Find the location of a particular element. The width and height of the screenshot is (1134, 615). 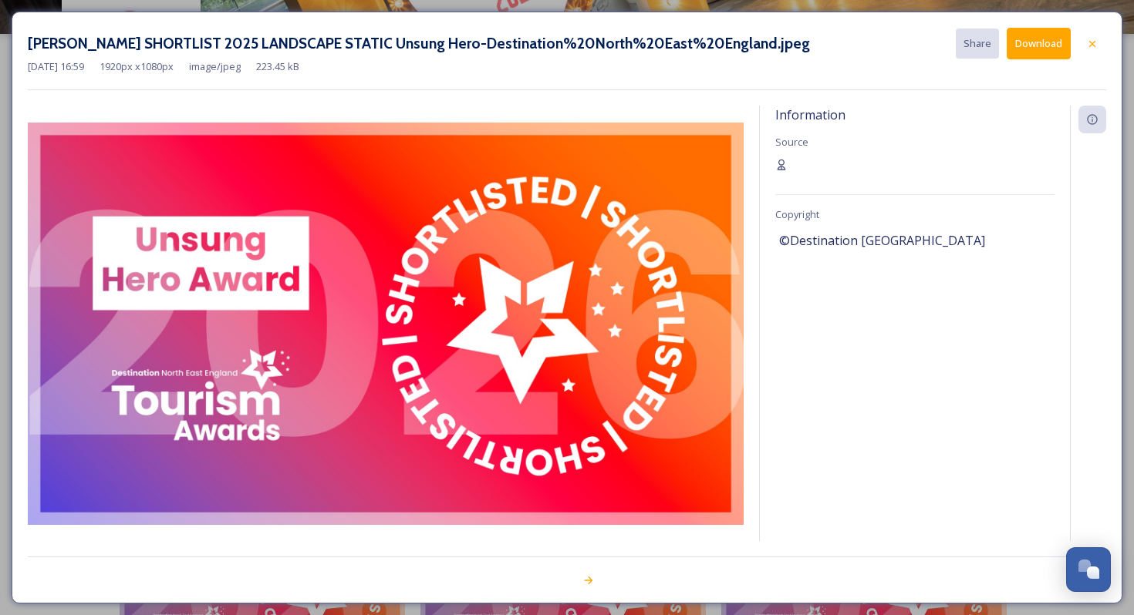

span: image/jpeg is located at coordinates (214, 66).